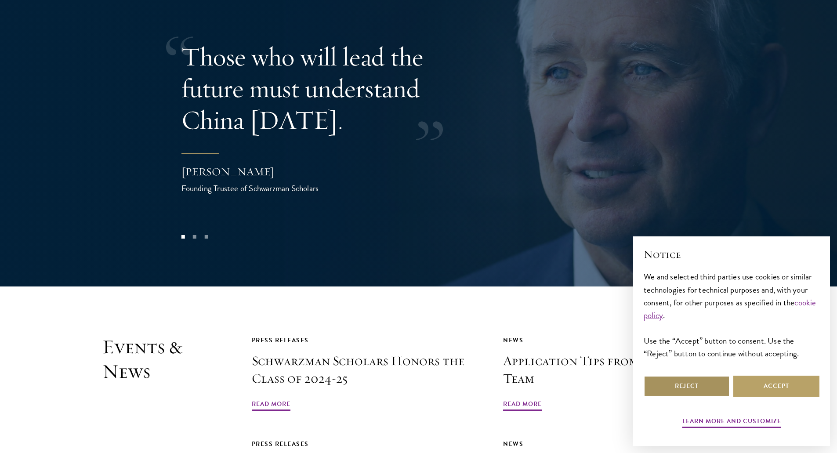 The height and width of the screenshot is (453, 837). What do you see at coordinates (687, 386) in the screenshot?
I see `button: Reject` at bounding box center [687, 386].